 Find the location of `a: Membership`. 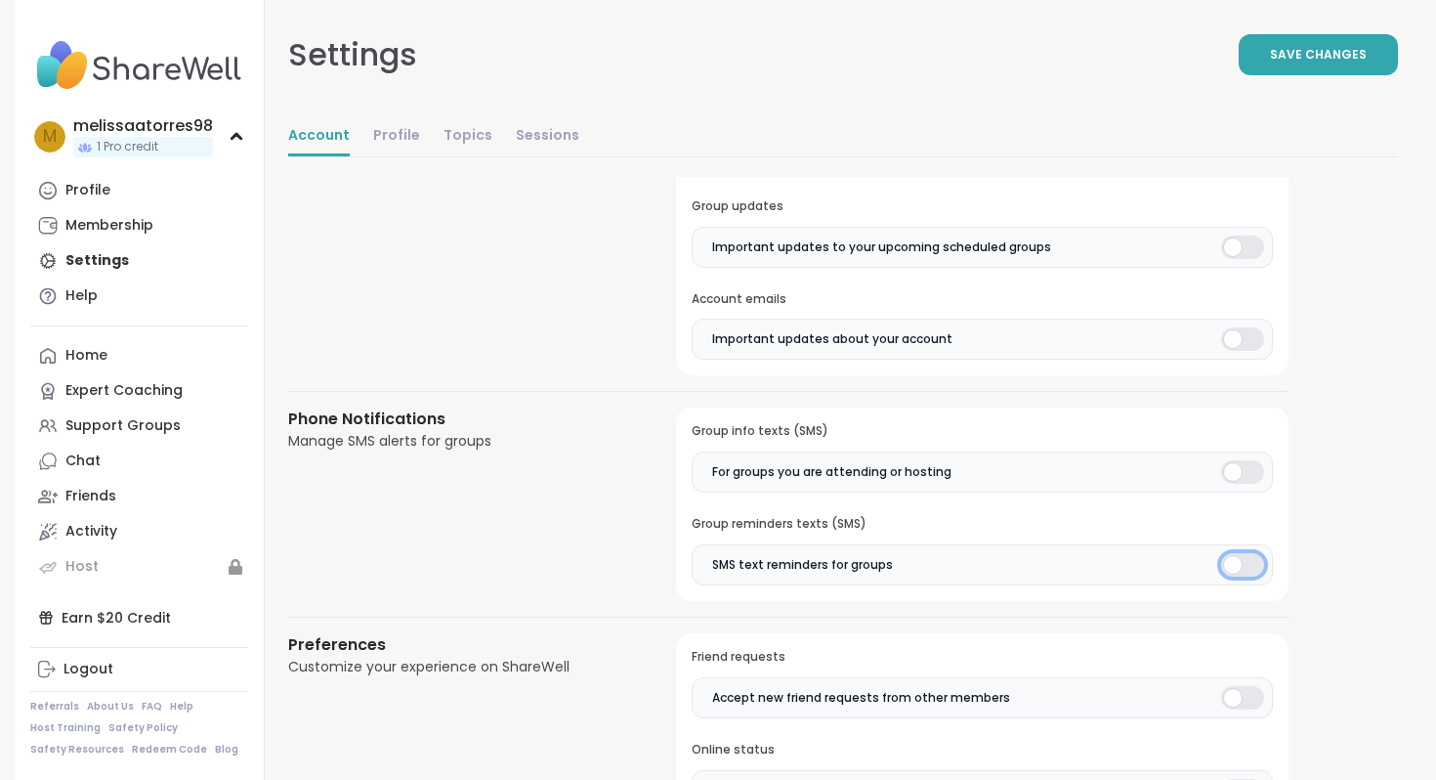

a: Membership is located at coordinates (139, 226).